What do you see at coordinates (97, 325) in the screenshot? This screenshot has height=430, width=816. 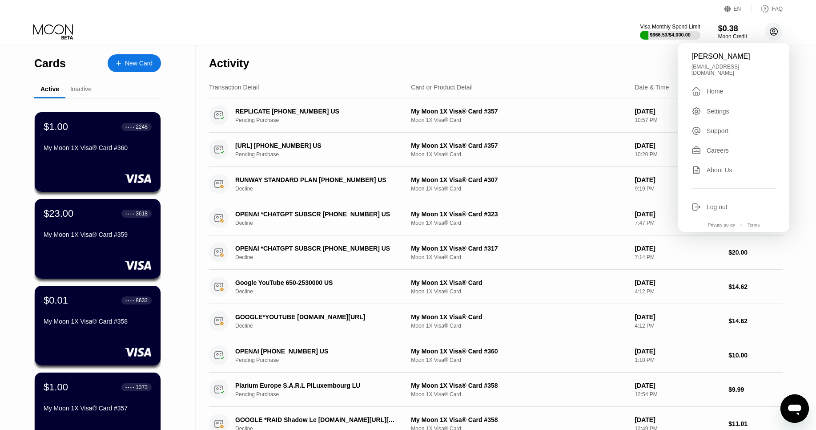 I see `div: $0.01● ● ● ●8633My Moon 1X Visa® Card #358` at bounding box center [97, 325].